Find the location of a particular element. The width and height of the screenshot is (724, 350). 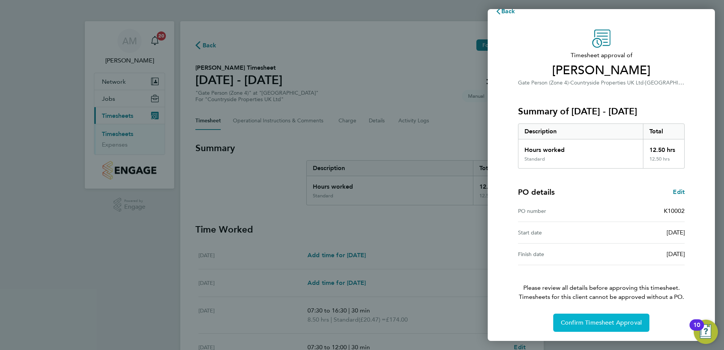

p: Please review all details before approving this timesheet. is located at coordinates (601, 283).